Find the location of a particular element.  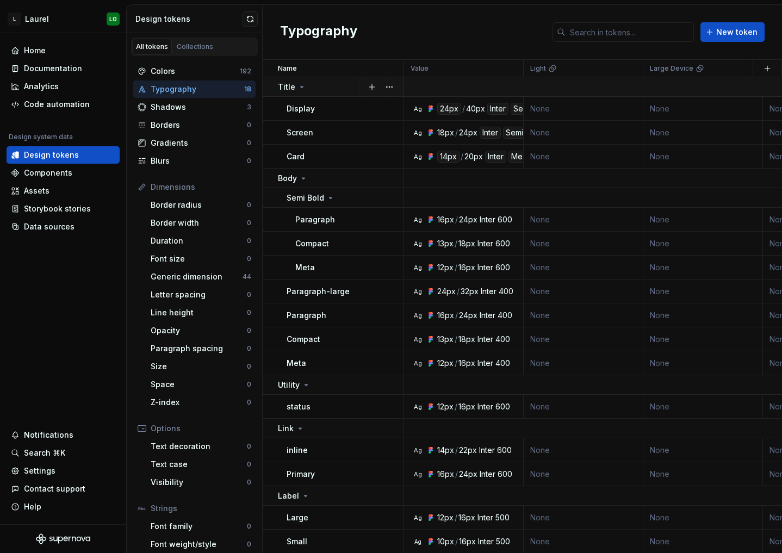

a: Font family0 is located at coordinates (201, 527).